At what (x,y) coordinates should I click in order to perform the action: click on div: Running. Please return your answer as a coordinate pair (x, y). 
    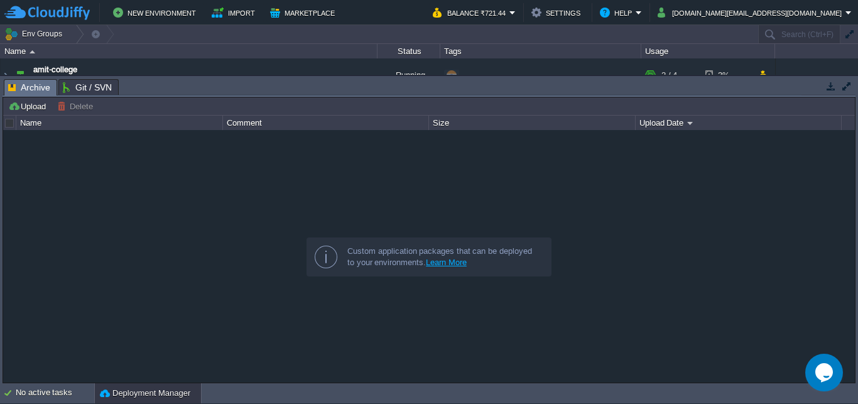
    Looking at the image, I should click on (409, 75).